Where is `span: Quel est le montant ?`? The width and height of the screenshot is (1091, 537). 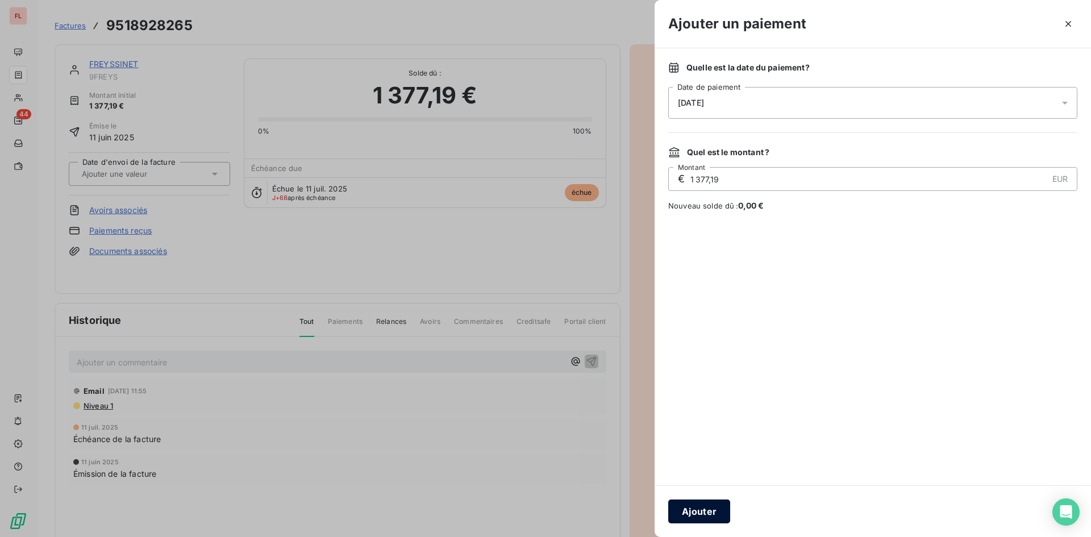
span: Quel est le montant ? is located at coordinates (728, 152).